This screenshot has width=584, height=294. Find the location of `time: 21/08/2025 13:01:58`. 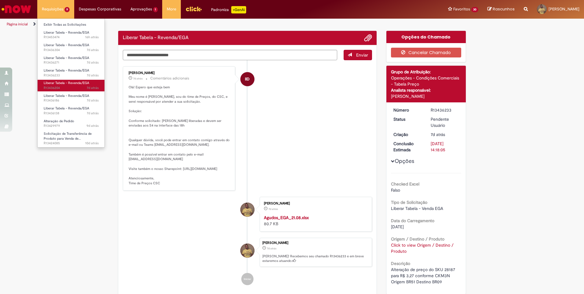

time: 21/08/2025 13:01:58 is located at coordinates (92, 100).